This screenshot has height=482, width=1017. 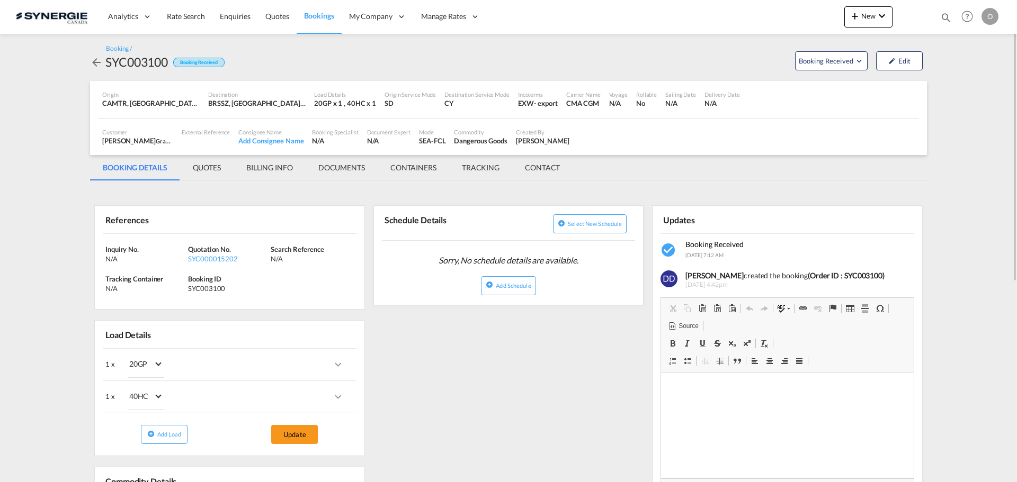 What do you see at coordinates (669, 251) in the screenshot?
I see `md-icon: icon-checkbox-marked-circle` at bounding box center [669, 251].